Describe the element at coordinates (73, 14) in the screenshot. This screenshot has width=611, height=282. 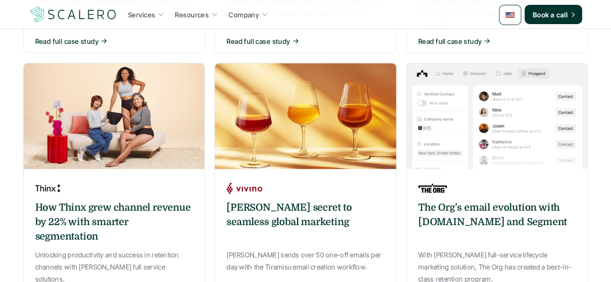
I see `img: Scalero company logotype` at that location.